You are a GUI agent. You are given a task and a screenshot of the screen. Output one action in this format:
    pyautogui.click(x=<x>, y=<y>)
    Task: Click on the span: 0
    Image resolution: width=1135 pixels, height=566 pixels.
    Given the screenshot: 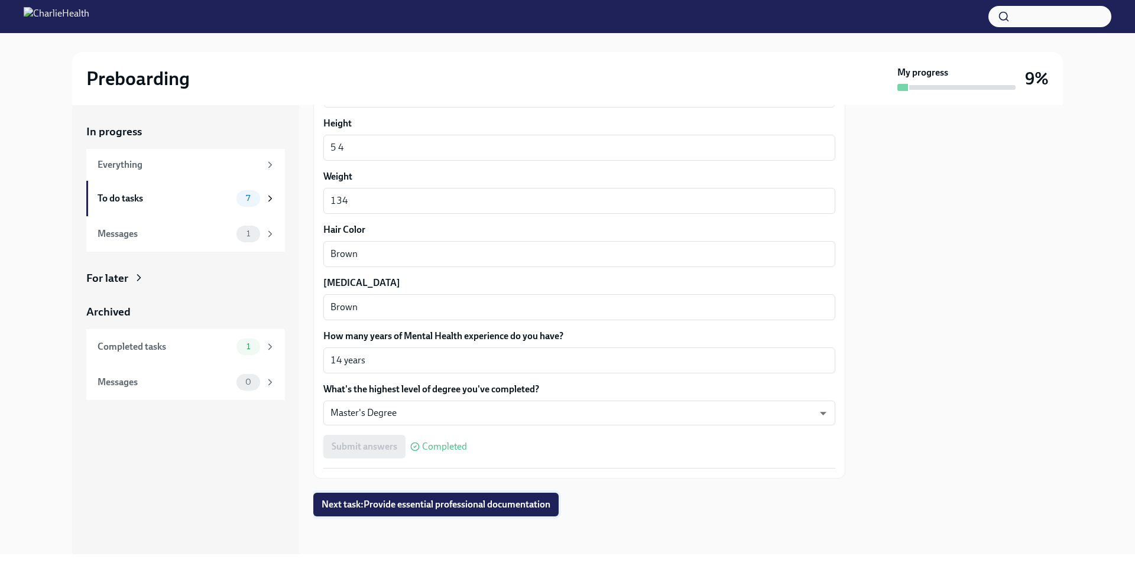 What is the action you would take?
    pyautogui.click(x=248, y=382)
    